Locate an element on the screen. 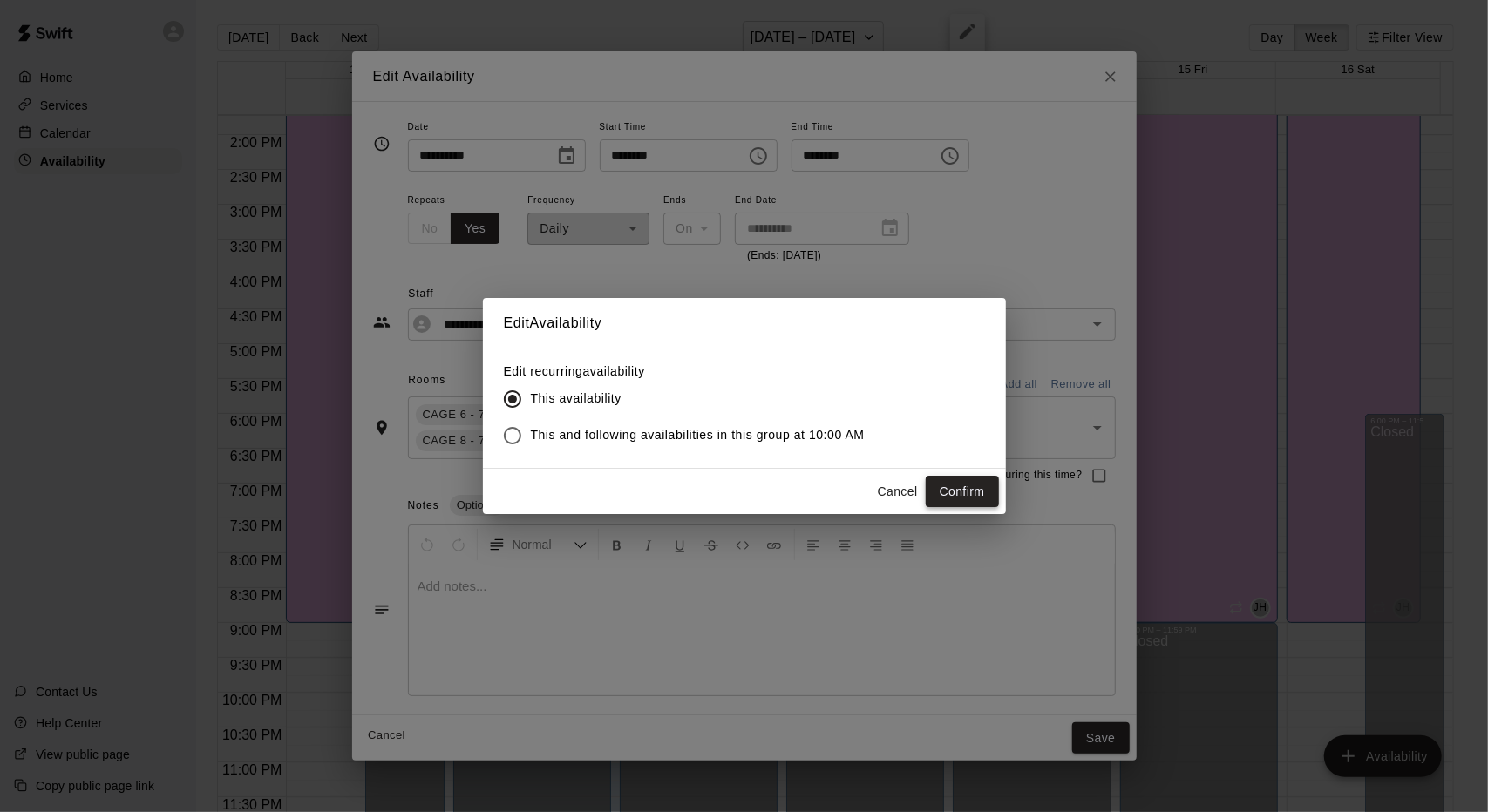 The width and height of the screenshot is (1488, 812). span: This and following availabilities in this group at 10:00 AM is located at coordinates (697, 435).